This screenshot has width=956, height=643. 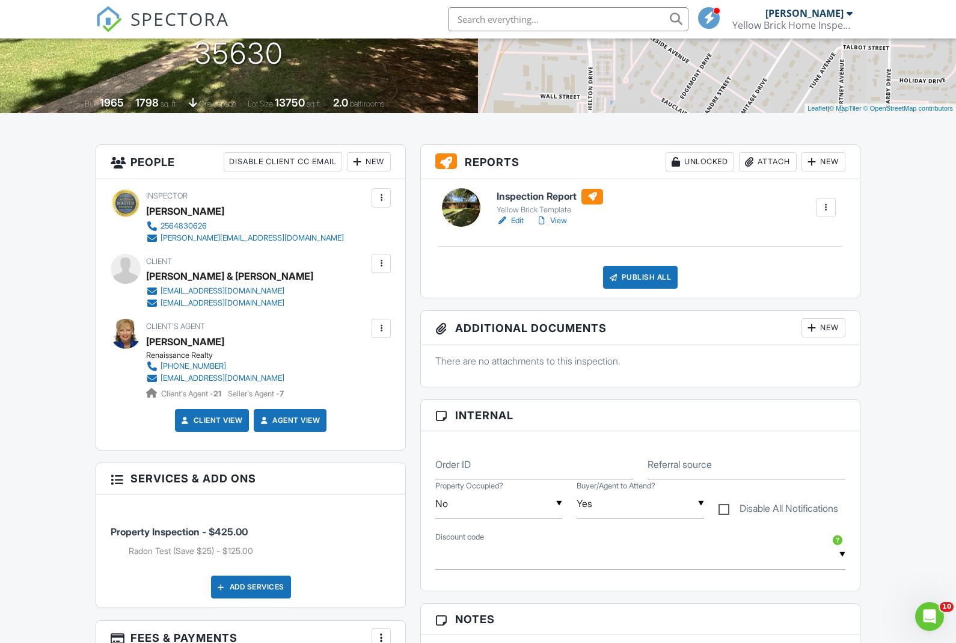 What do you see at coordinates (817, 108) in the screenshot?
I see `a: Leaflet` at bounding box center [817, 108].